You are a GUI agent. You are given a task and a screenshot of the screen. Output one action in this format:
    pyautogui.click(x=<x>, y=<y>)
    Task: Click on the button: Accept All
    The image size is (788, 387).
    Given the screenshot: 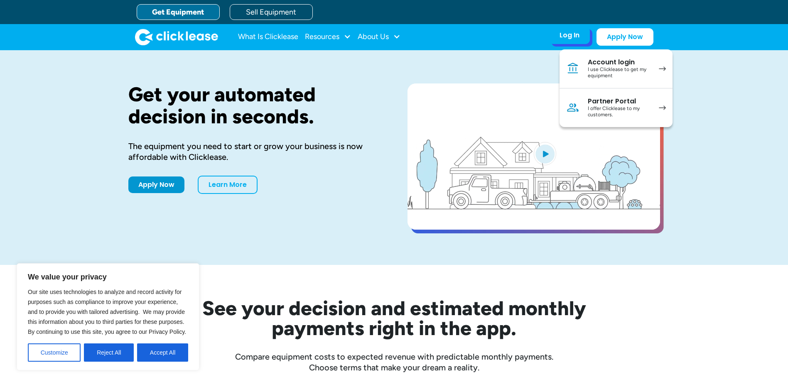 What is the action you would take?
    pyautogui.click(x=162, y=353)
    